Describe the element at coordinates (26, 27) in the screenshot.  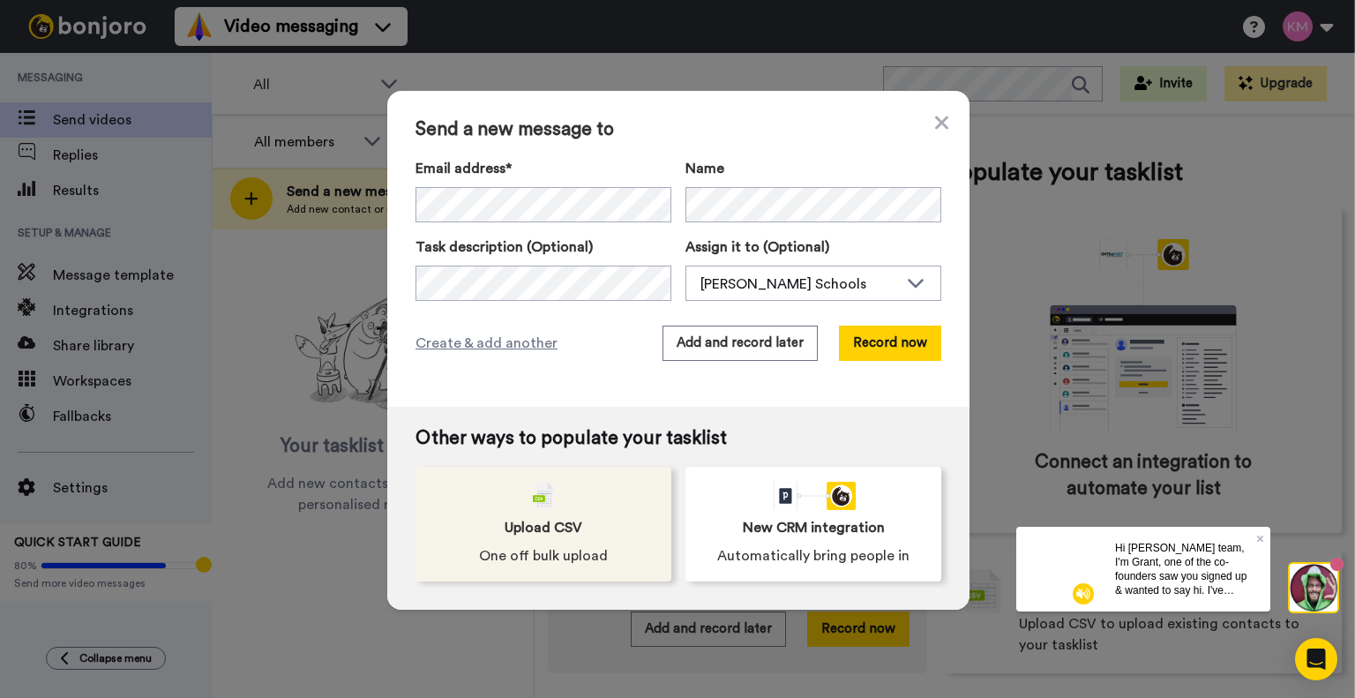
I see `img: 3183ab3e-59ed-45f6-af1c-10226f767056-1659068401.jpg` at that location.